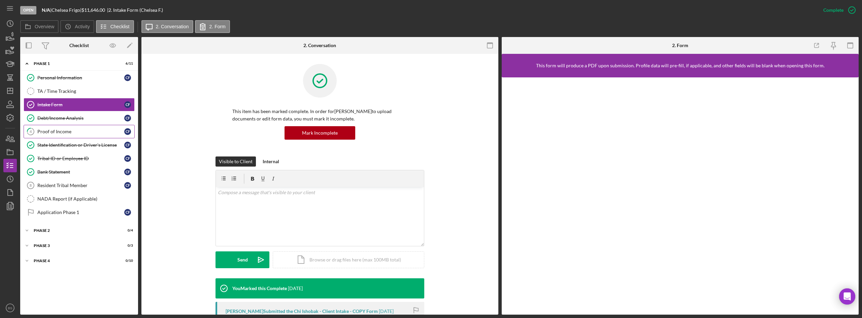 The height and width of the screenshot is (318, 862). Describe the element at coordinates (82, 27) in the screenshot. I see `label: Activity` at that location.